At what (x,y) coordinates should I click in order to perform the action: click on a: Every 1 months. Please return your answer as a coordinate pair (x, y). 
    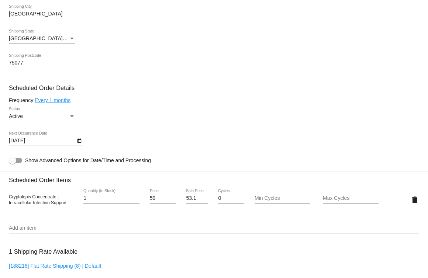
    Looking at the image, I should click on (52, 100).